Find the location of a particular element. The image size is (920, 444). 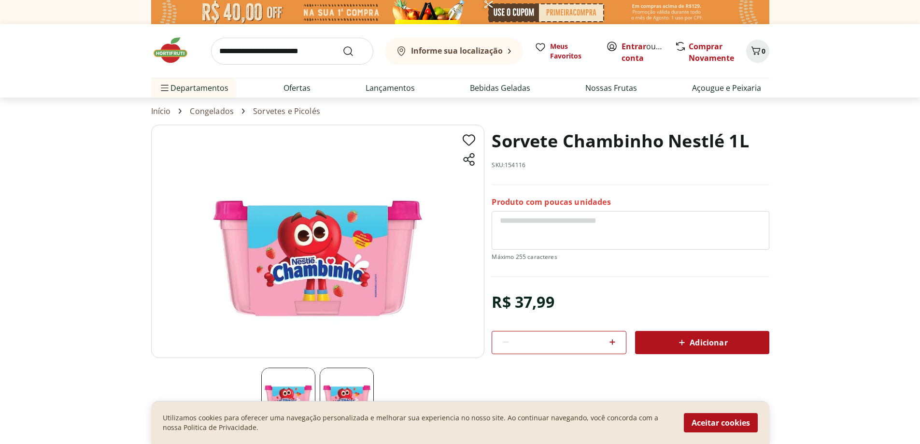

a: Ofertas is located at coordinates (297, 88).